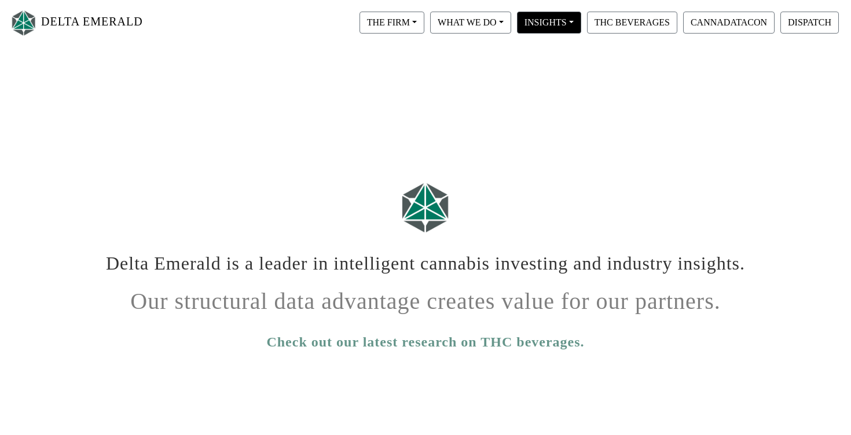 This screenshot has height=435, width=851. What do you see at coordinates (729, 21) in the screenshot?
I see `a: CANNADATACON` at bounding box center [729, 21].